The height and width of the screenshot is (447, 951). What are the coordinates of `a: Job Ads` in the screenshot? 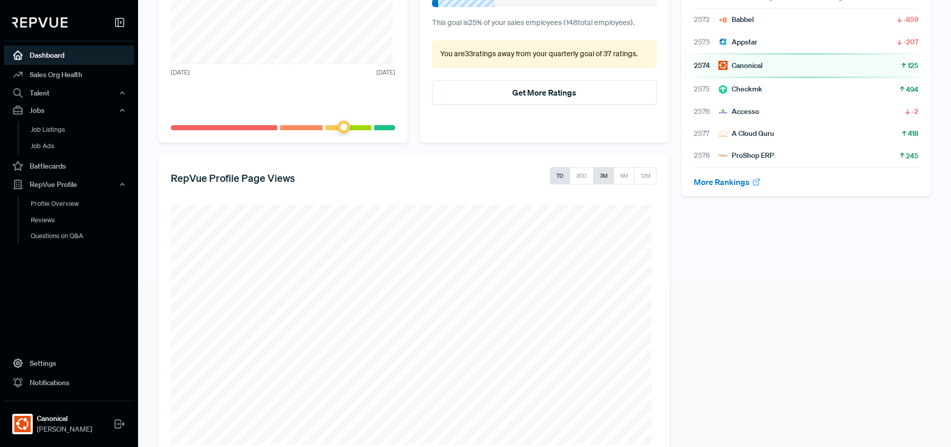 It's located at (83, 146).